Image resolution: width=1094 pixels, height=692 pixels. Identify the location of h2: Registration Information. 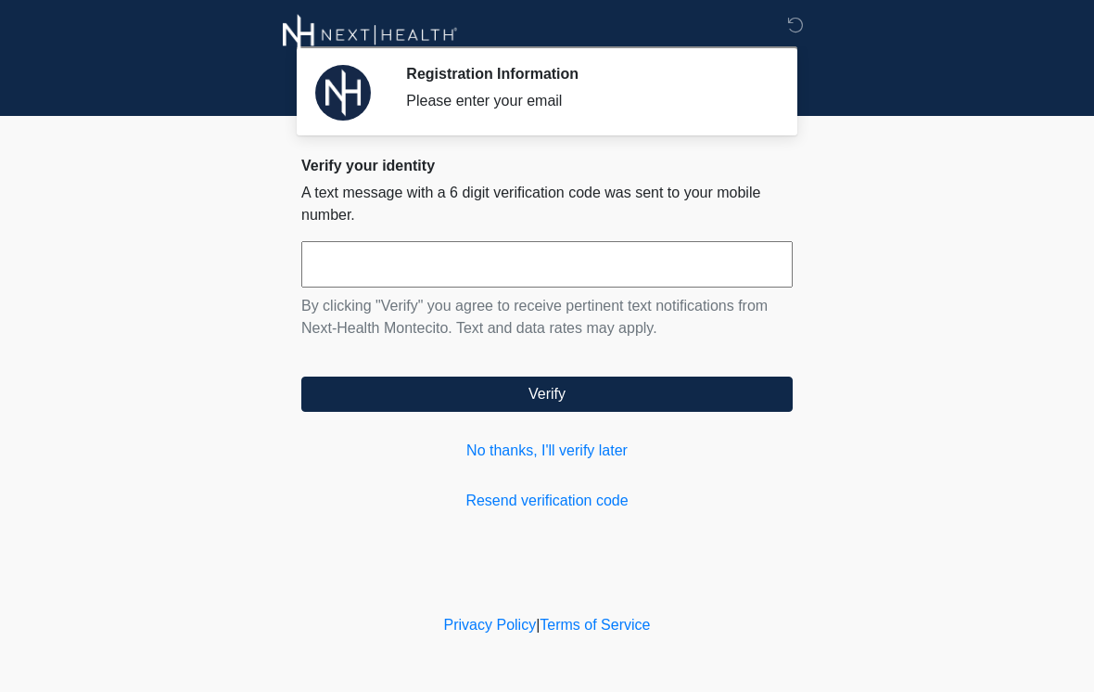
(585, 73).